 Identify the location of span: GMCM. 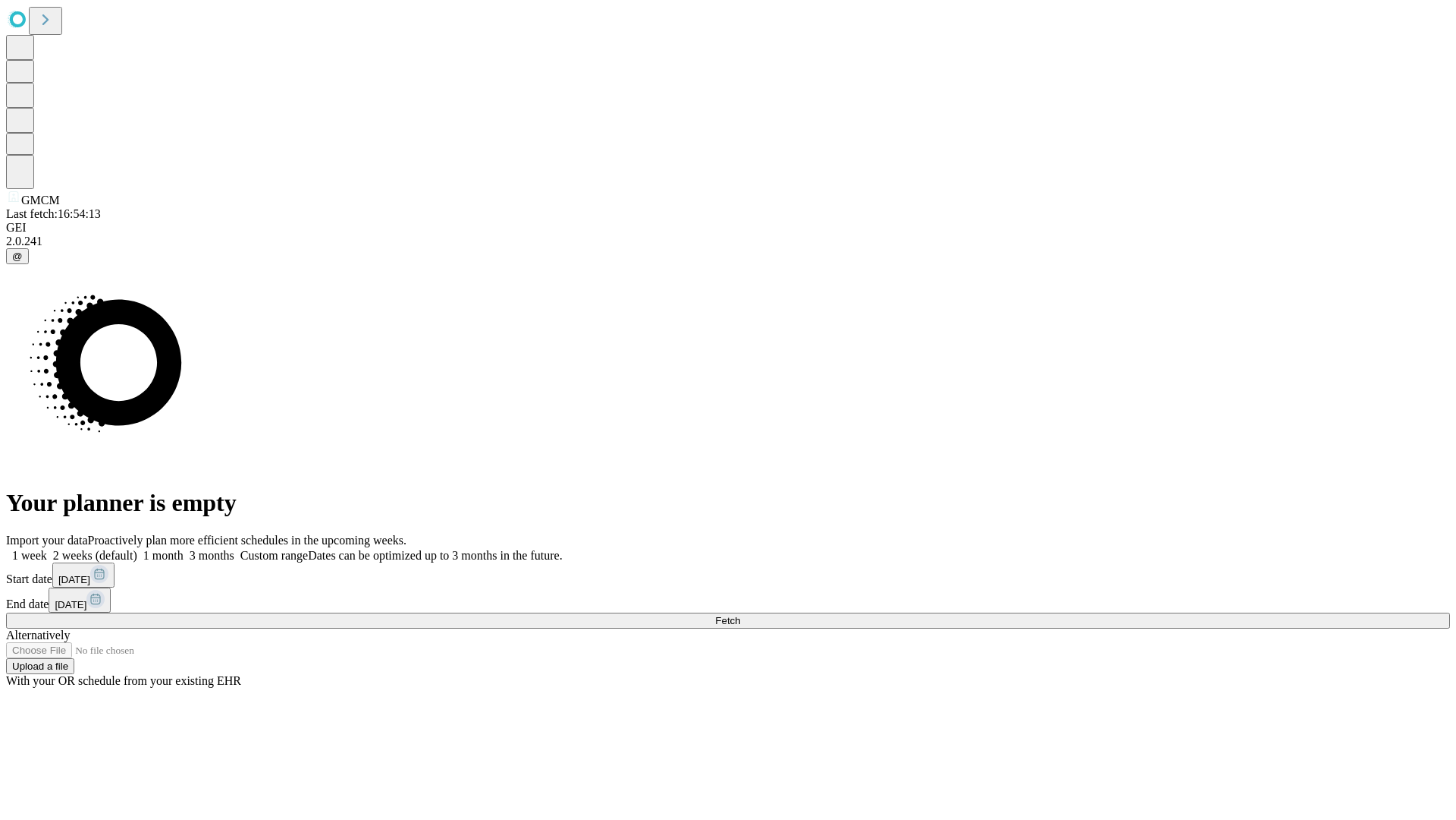
(40, 200).